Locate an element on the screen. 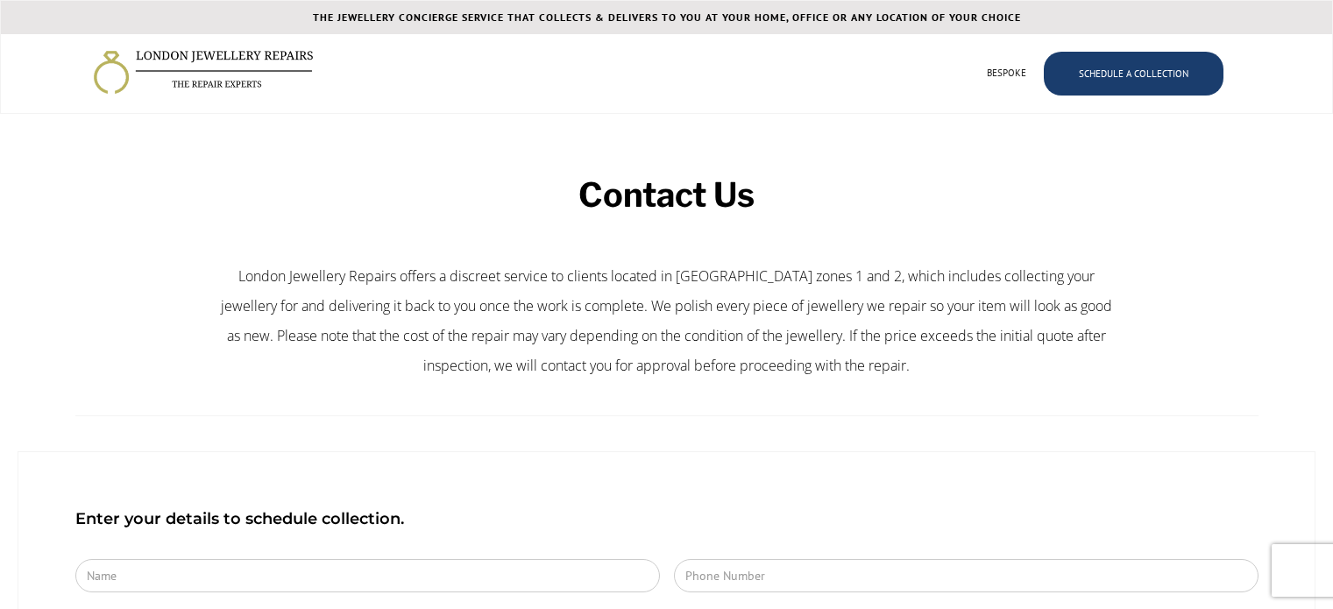 This screenshot has height=609, width=1333. a: home is located at coordinates (203, 72).